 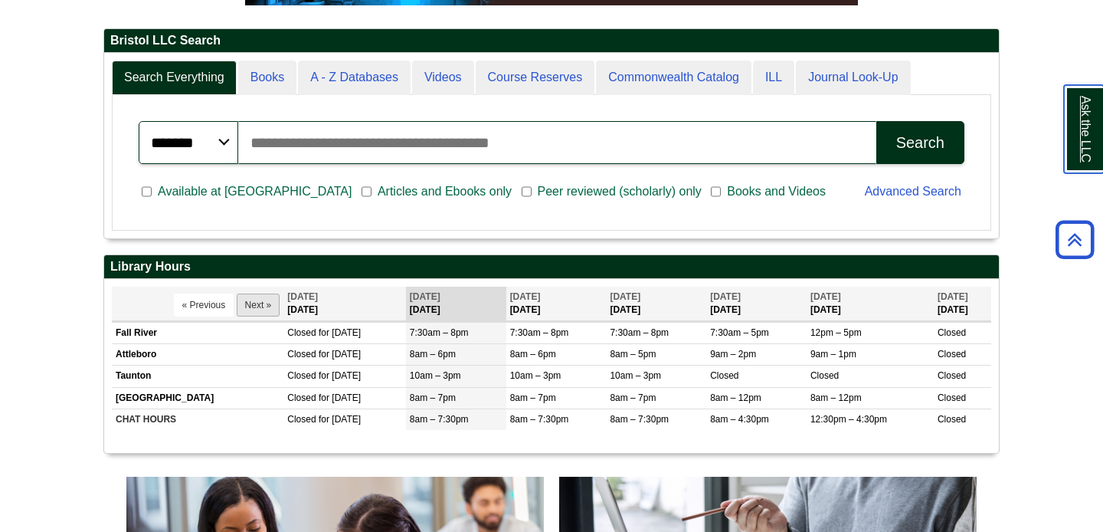 What do you see at coordinates (258, 305) in the screenshot?
I see `button: Next »` at bounding box center [258, 305].